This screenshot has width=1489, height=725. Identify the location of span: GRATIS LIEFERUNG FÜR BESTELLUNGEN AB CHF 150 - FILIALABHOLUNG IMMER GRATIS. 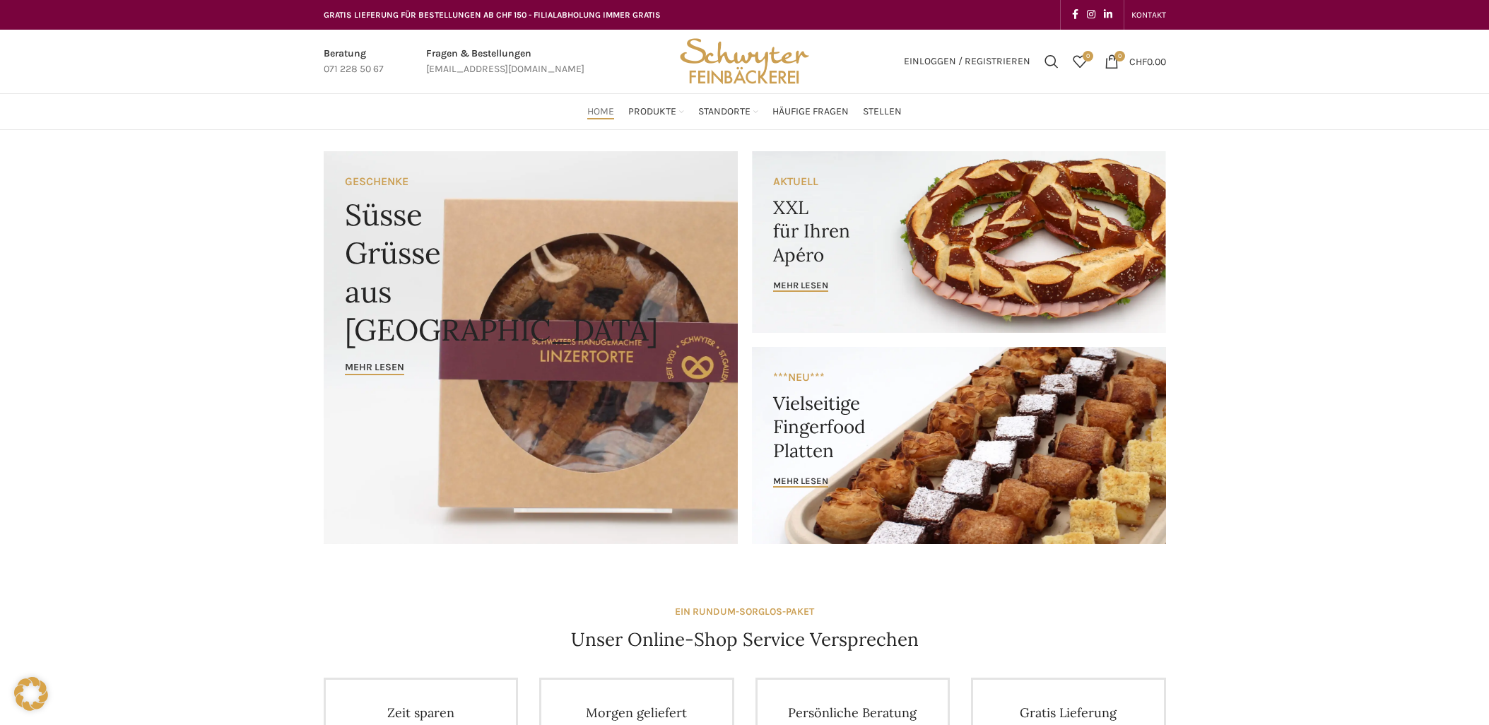
(492, 15).